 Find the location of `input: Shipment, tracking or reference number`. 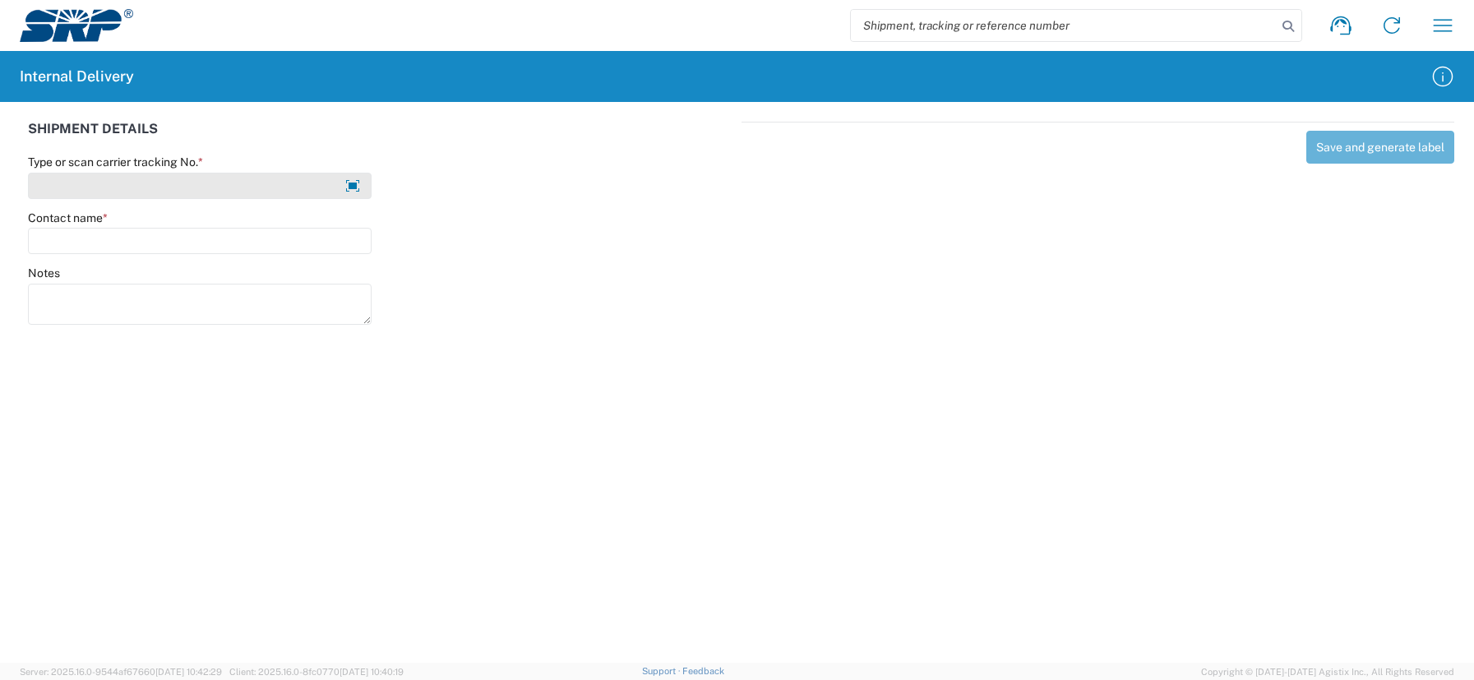

input: Shipment, tracking or reference number is located at coordinates (1064, 25).